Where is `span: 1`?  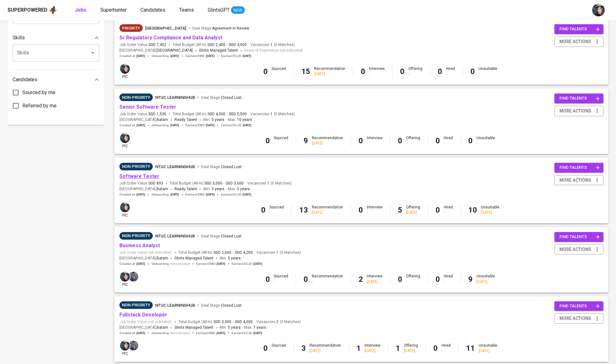 span: 1 is located at coordinates (277, 252).